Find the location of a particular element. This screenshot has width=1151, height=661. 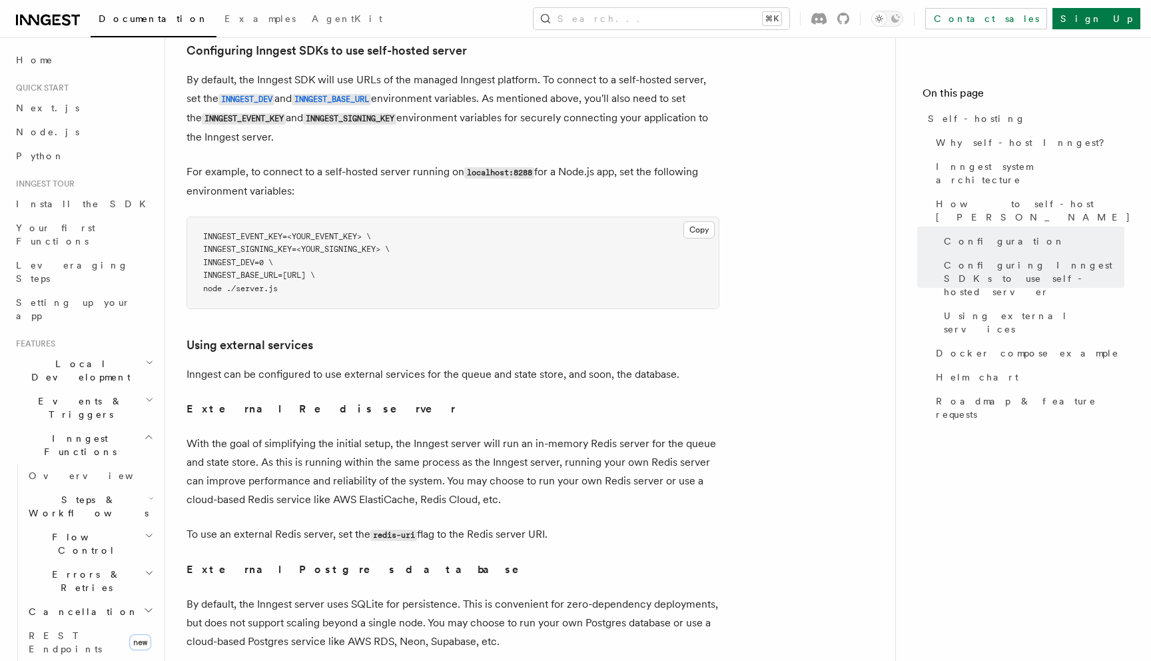

span: Configuration is located at coordinates (1005, 241).